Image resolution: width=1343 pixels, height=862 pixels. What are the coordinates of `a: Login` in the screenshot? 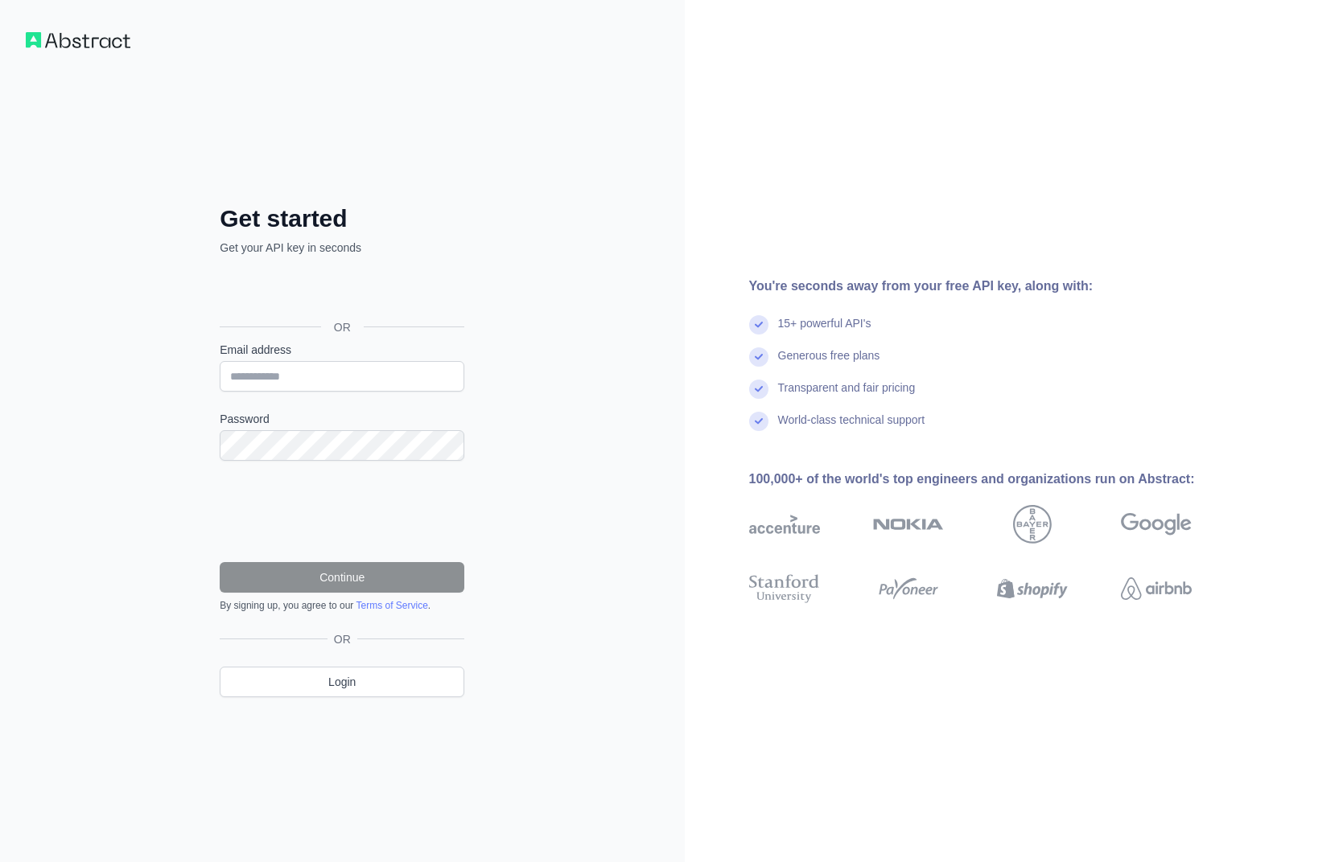 It's located at (342, 682).